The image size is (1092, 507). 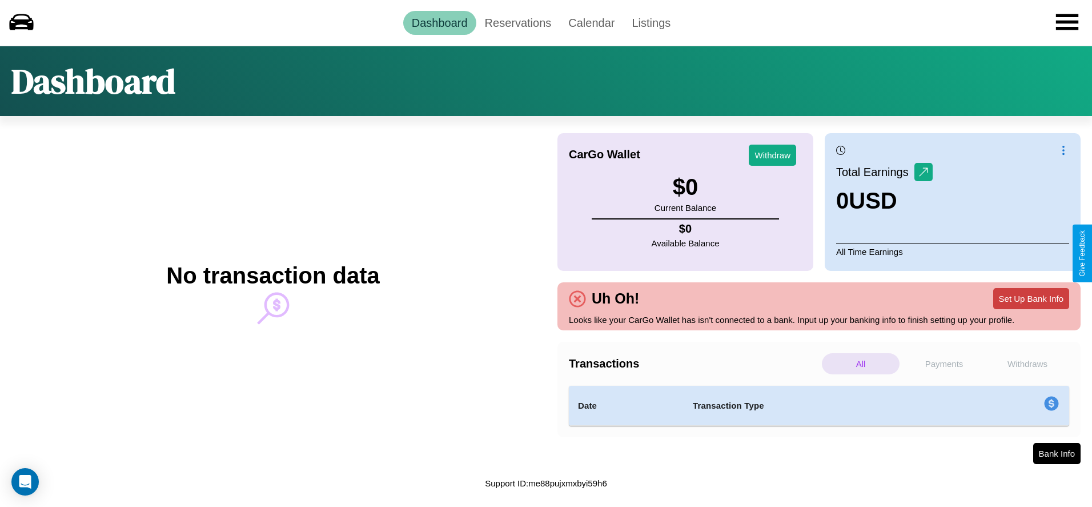 What do you see at coordinates (944, 363) in the screenshot?
I see `p: Payments` at bounding box center [944, 363].